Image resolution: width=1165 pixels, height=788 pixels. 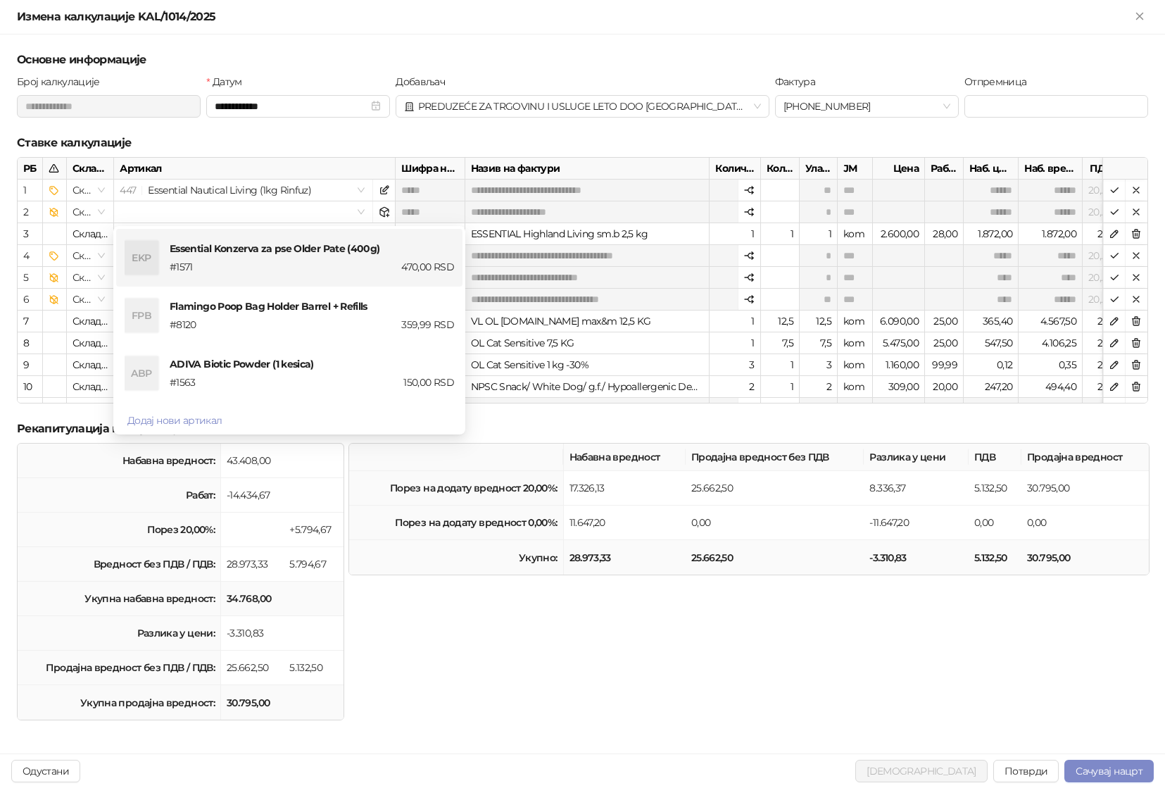 What do you see at coordinates (30, 321) in the screenshot?
I see `div: 7` at bounding box center [30, 321].